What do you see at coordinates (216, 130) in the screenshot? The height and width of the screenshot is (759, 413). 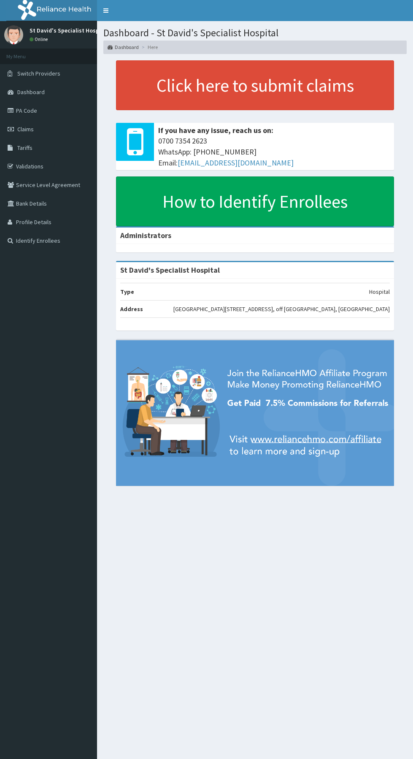 I see `b: If you have any issue, reach us on:` at bounding box center [216, 130].